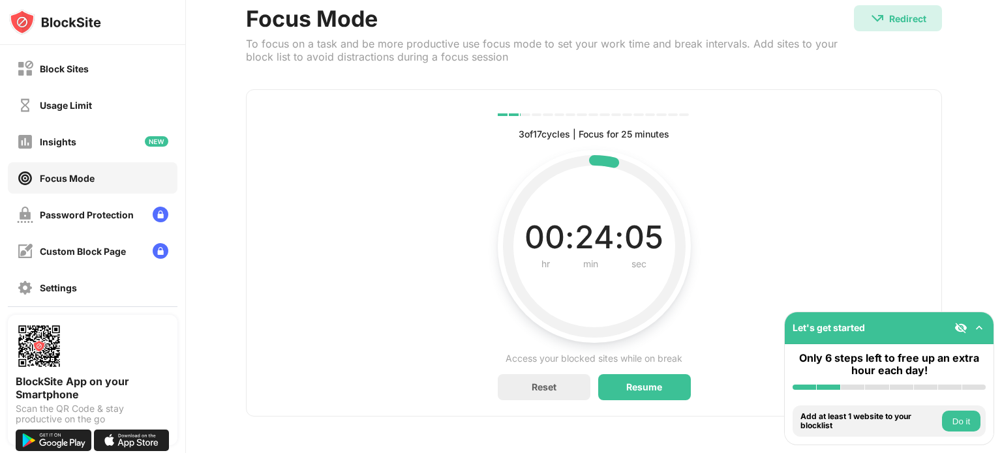  Describe the element at coordinates (156, 141) in the screenshot. I see `img: new-icon.svg` at that location.